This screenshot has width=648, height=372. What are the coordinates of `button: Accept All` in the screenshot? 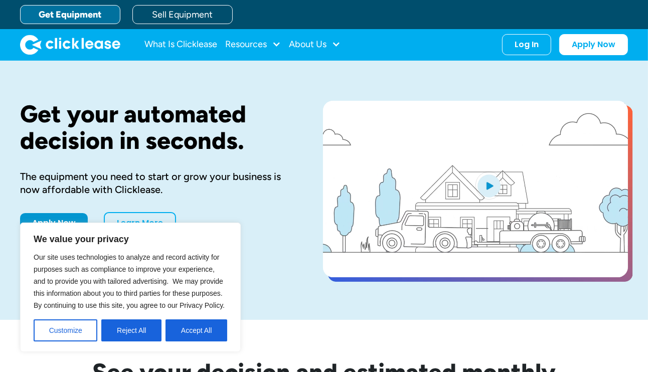 It's located at (196, 330).